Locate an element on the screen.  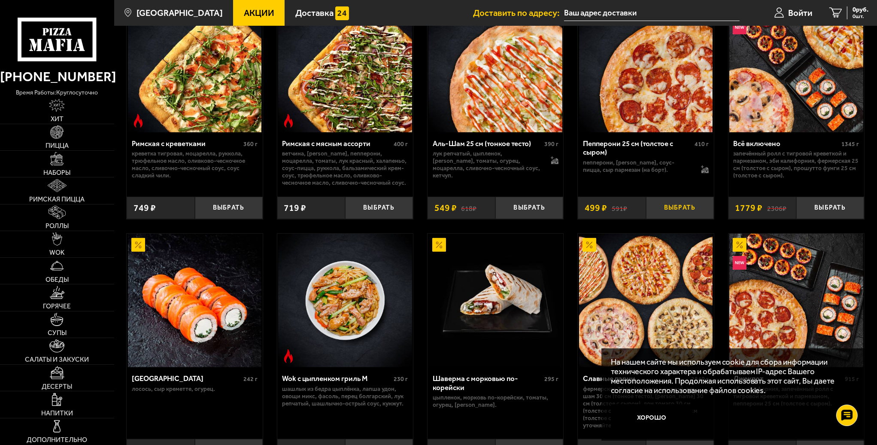
span: 230 г is located at coordinates (400, 379).